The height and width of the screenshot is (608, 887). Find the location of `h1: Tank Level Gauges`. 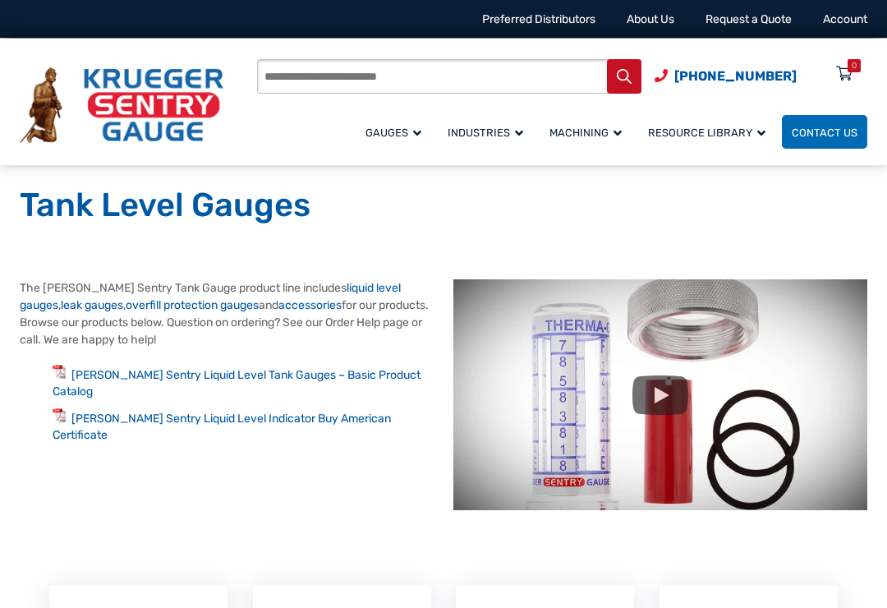

h1: Tank Level Gauges is located at coordinates (444, 205).